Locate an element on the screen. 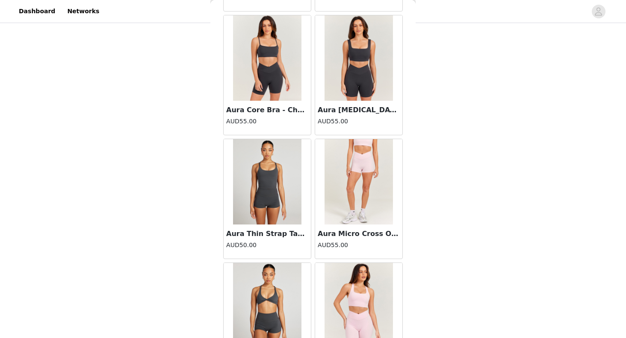 This screenshot has height=338, width=626. h3: Aura Thin Strap Tank - Charcoal is located at coordinates (267, 234).